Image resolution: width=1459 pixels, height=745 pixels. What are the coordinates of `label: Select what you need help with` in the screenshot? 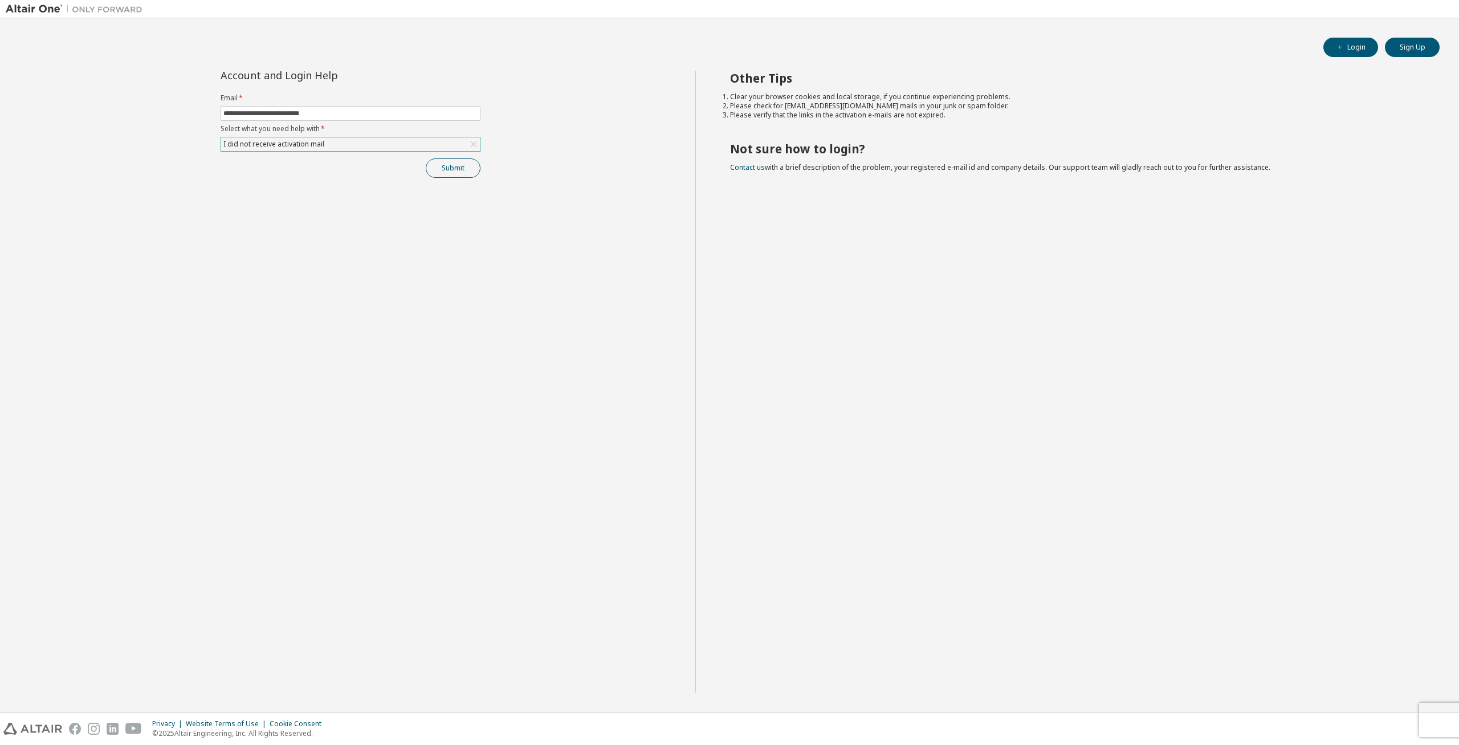 It's located at (351, 129).